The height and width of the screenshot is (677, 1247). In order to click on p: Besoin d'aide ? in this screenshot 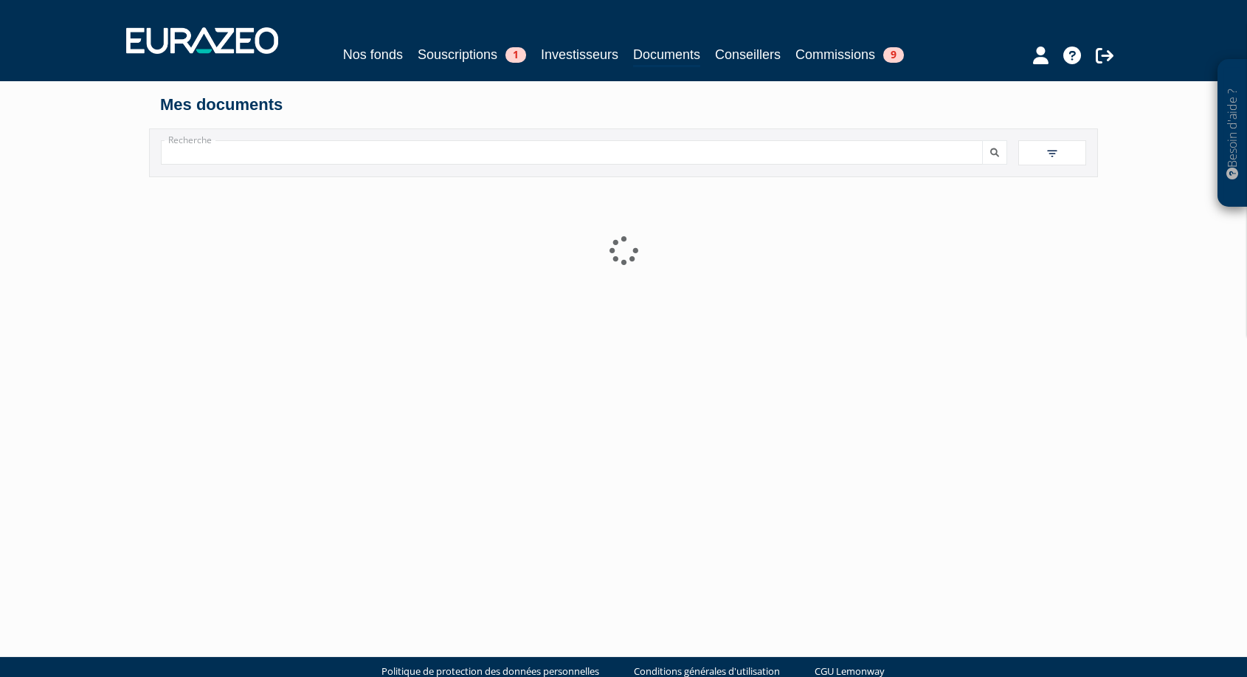, I will do `click(1232, 134)`.